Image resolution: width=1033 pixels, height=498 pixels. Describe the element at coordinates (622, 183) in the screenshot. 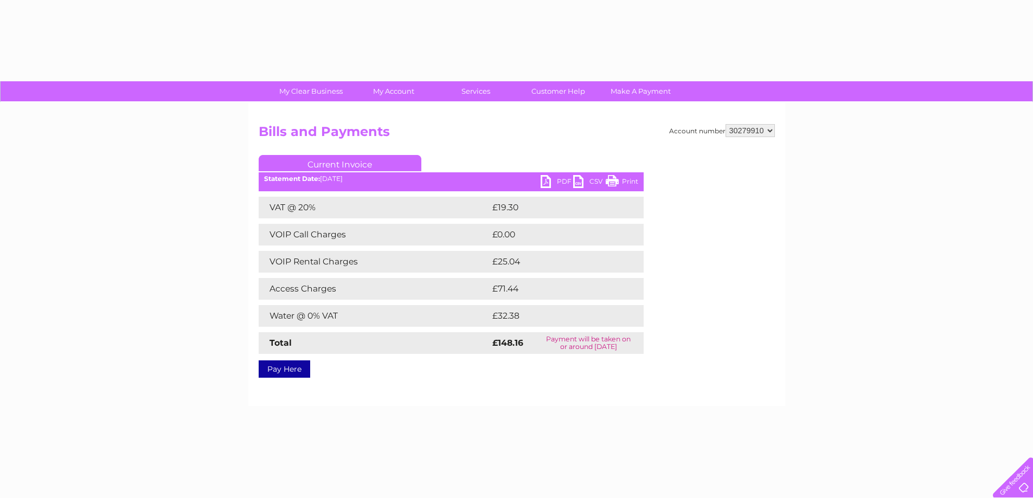

I see `a: Print` at that location.